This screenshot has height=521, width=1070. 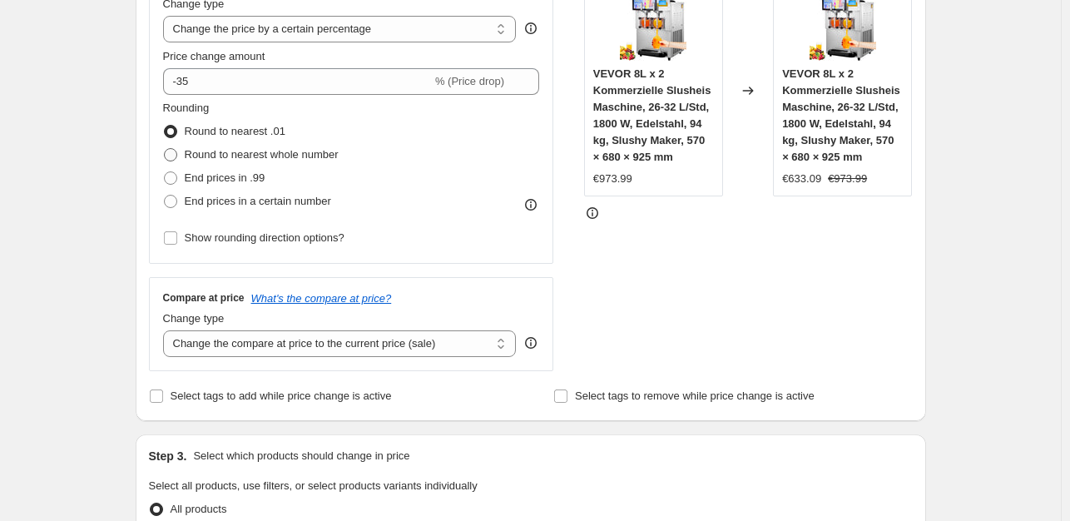 I want to click on span: End prices in a certain number, so click(x=258, y=201).